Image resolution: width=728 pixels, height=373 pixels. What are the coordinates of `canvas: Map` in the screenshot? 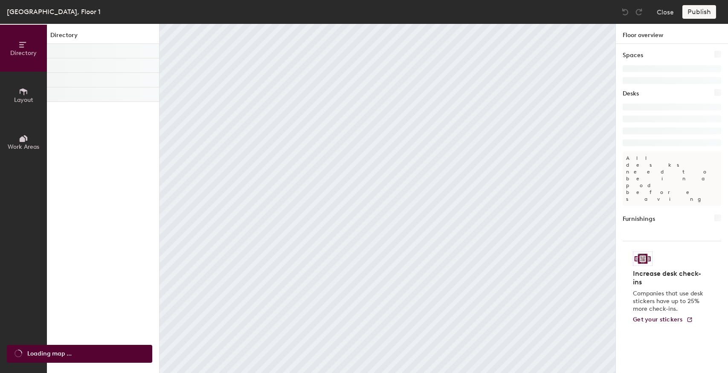 It's located at (387, 198).